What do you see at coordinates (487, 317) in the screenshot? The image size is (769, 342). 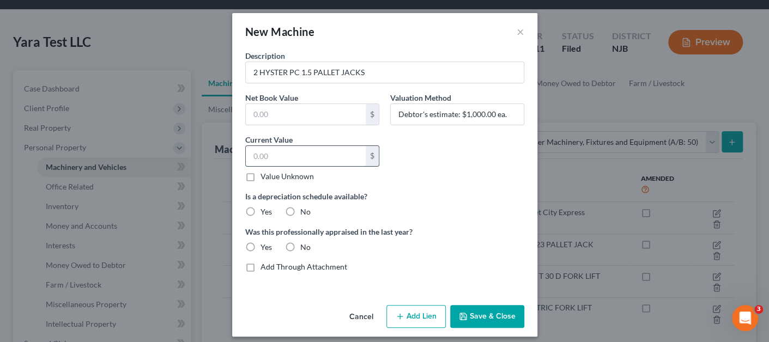 I see `button: Save & Close` at bounding box center [487, 317].